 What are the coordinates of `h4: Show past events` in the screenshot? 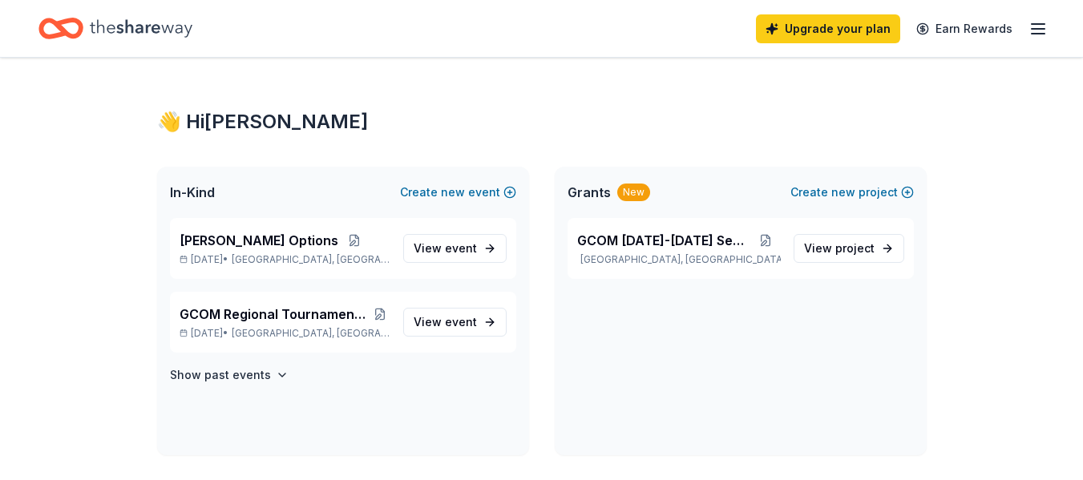 It's located at (220, 375).